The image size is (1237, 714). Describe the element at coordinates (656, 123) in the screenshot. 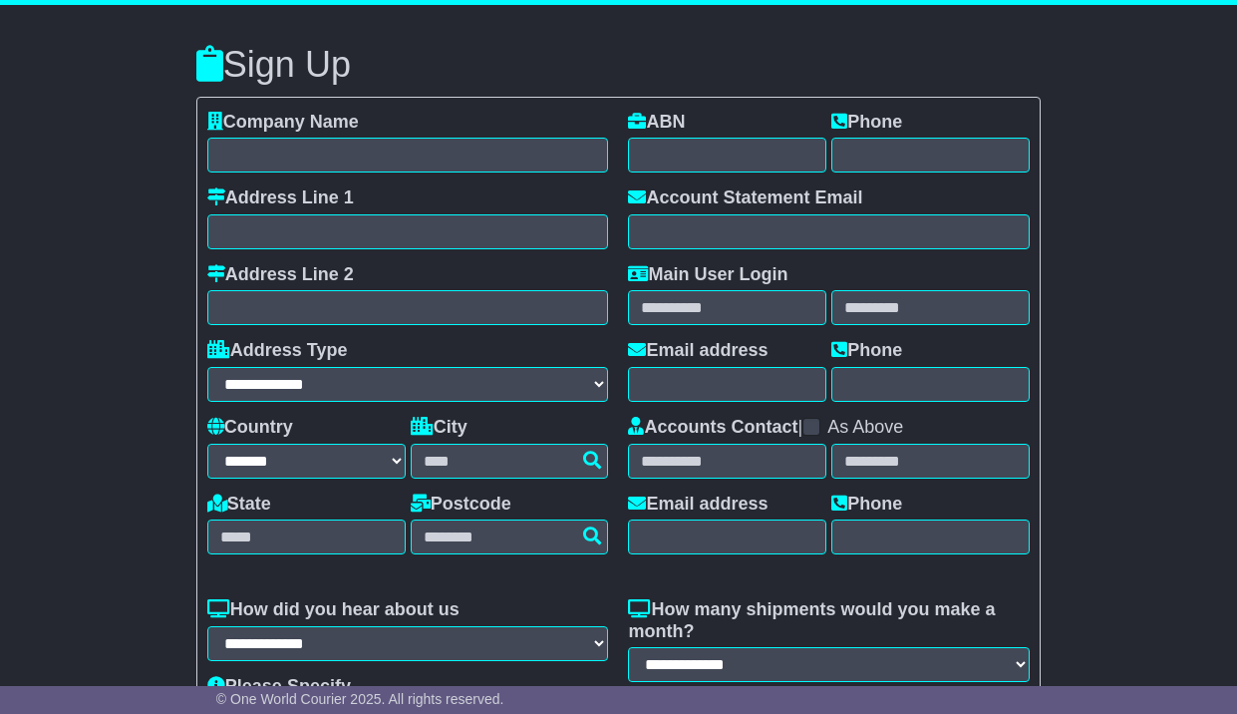

I see `label: ABN` at that location.